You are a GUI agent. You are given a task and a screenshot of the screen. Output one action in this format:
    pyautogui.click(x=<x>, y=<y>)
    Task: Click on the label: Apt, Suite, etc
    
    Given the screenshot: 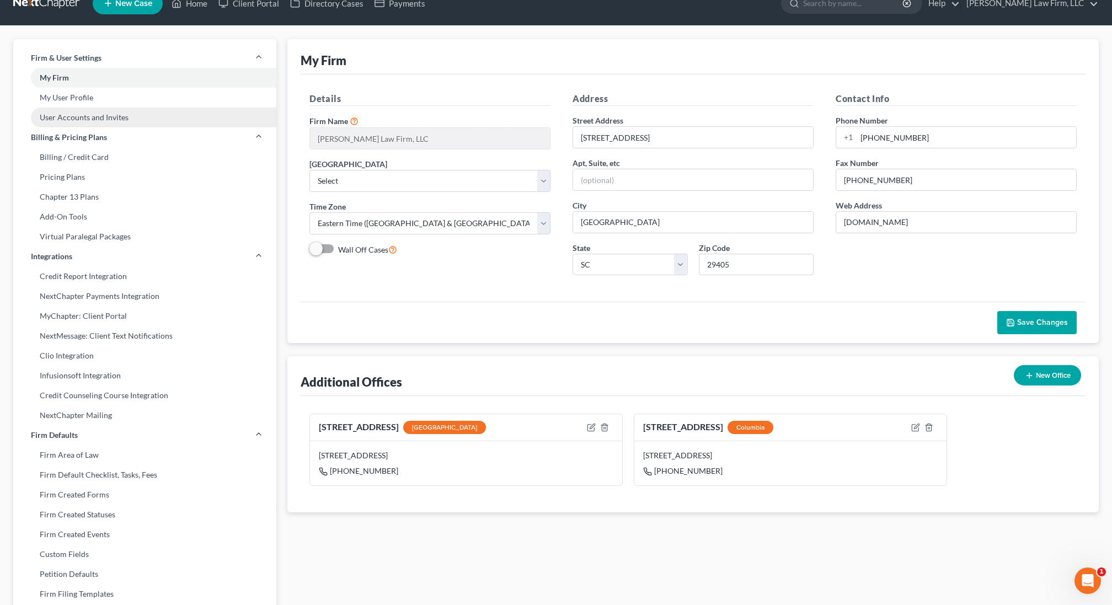 What is the action you would take?
    pyautogui.click(x=596, y=163)
    